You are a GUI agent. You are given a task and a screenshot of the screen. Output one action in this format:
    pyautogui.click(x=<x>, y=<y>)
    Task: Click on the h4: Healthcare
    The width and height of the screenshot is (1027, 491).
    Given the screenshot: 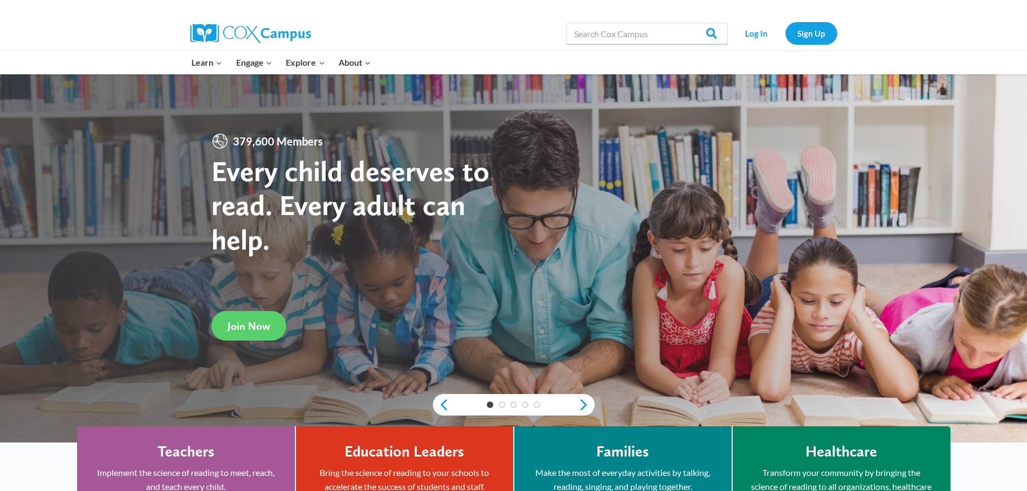 What is the action you would take?
    pyautogui.click(x=841, y=452)
    